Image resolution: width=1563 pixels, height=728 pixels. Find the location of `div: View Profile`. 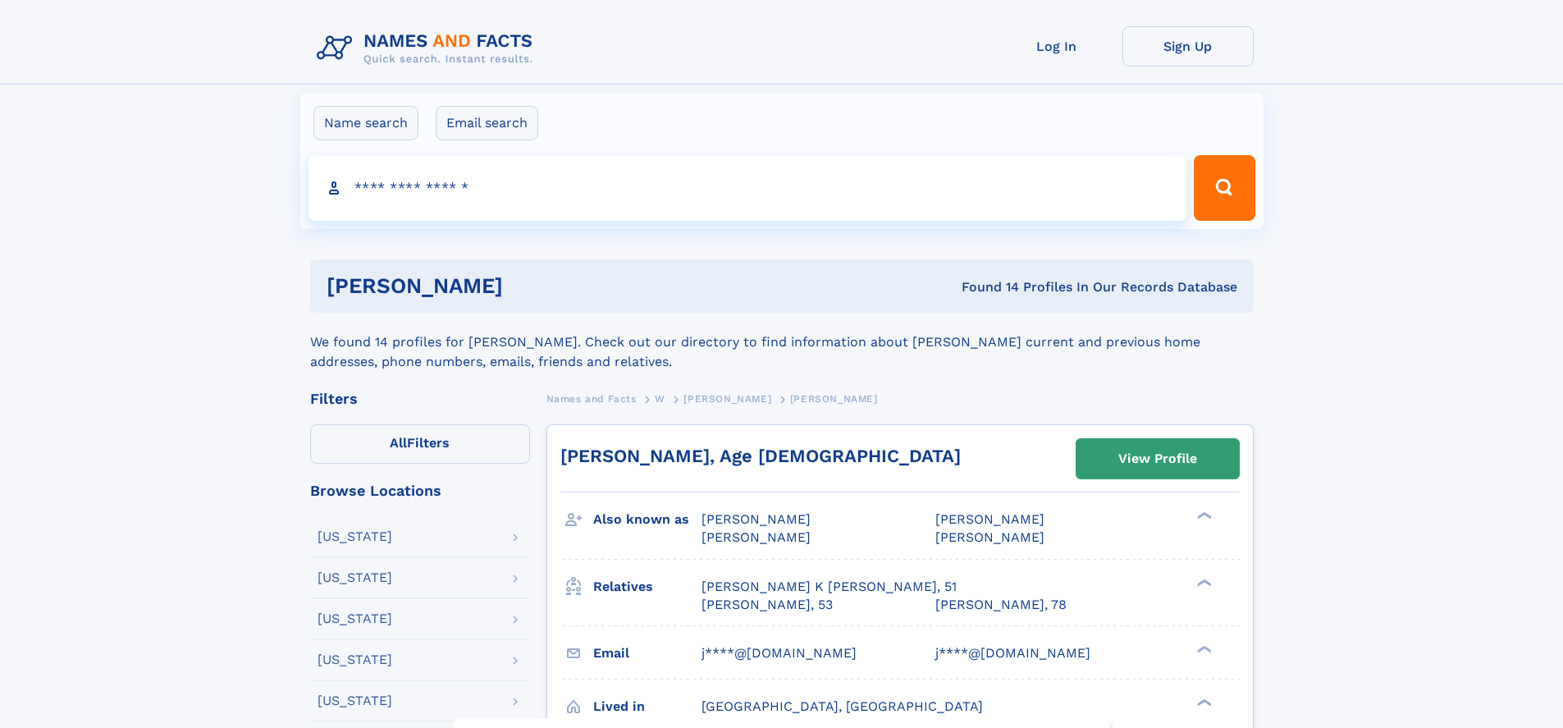

div: View Profile is located at coordinates (1157, 459).